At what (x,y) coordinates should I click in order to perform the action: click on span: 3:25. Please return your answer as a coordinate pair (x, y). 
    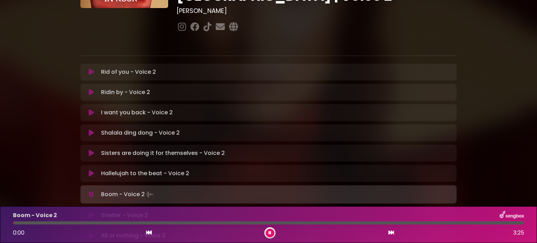
    Looking at the image, I should click on (518, 233).